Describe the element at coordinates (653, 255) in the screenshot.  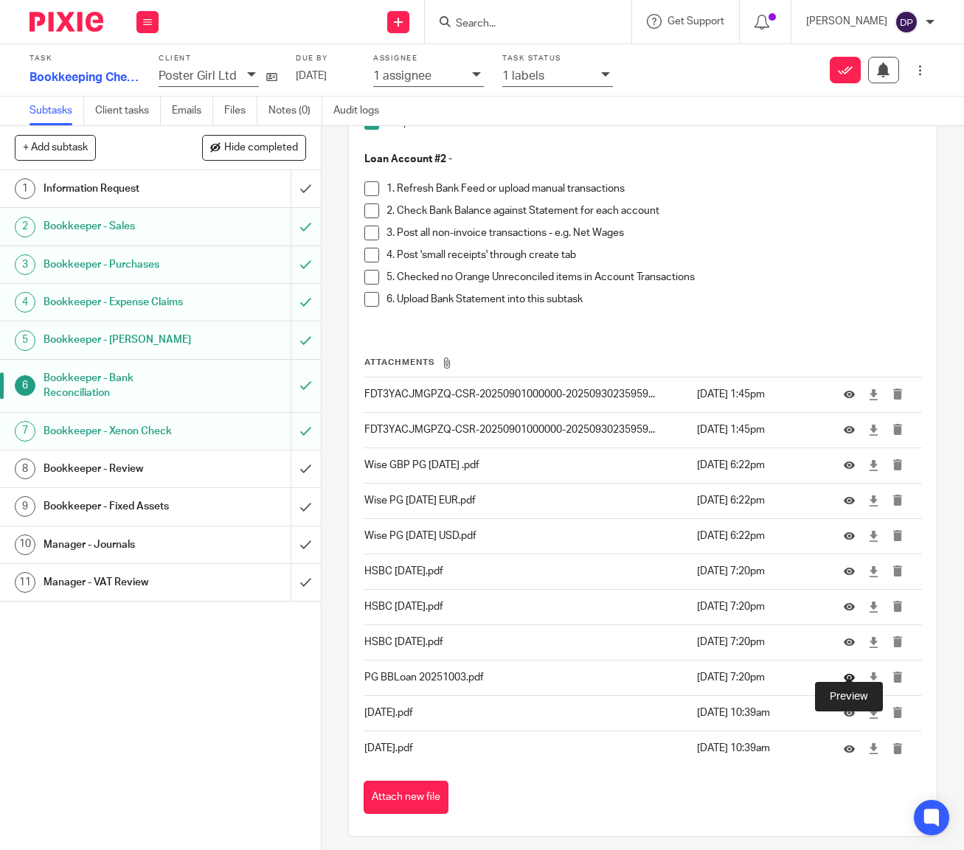
I see `p: 4. Post 'small receipts' through create tab` at that location.